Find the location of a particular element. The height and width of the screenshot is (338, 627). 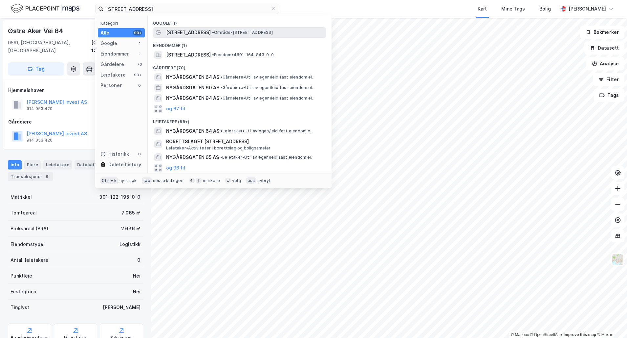

span: NYGÅRDSGATEN 94 AS is located at coordinates (193, 98).